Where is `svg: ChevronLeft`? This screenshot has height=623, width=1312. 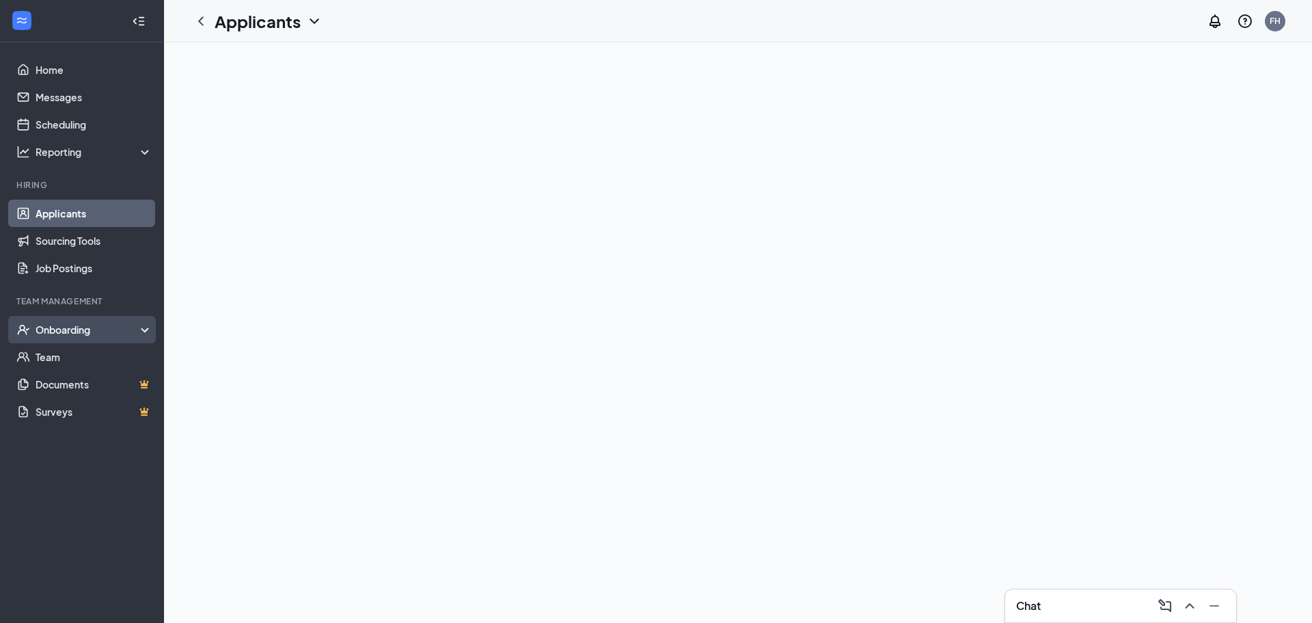
svg: ChevronLeft is located at coordinates (201, 21).